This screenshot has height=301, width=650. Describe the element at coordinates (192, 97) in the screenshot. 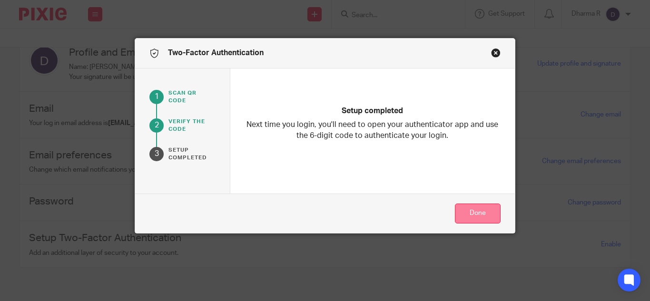

I see `p: Scan qr code` at that location.